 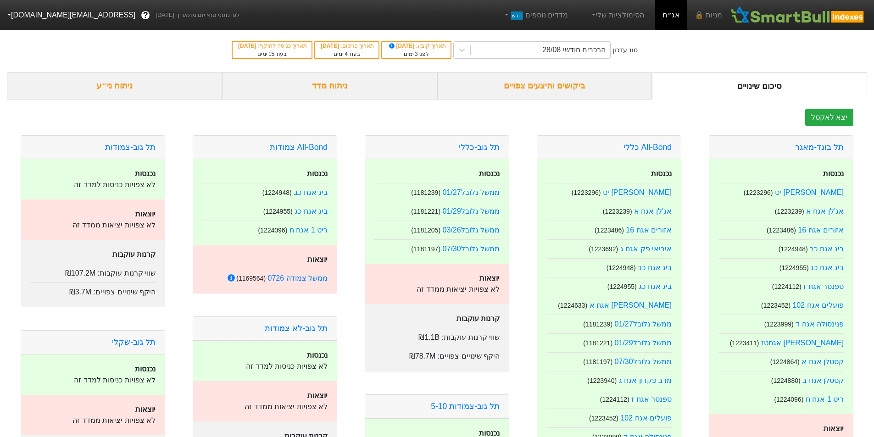 I want to click on div: לפני ימים, so click(x=416, y=54).